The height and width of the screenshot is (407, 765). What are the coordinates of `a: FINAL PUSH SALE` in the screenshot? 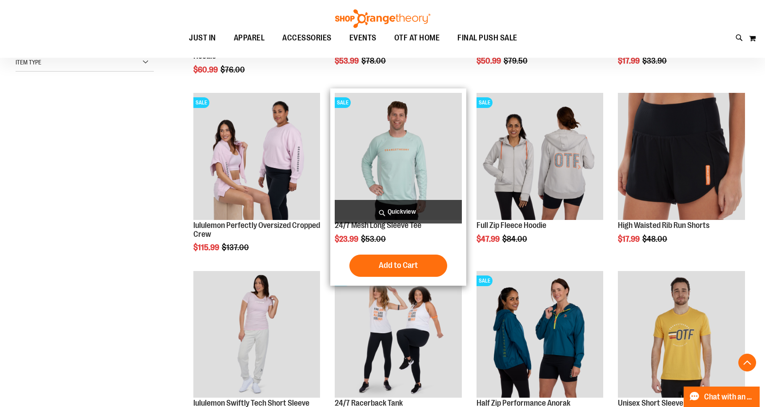 It's located at (487, 38).